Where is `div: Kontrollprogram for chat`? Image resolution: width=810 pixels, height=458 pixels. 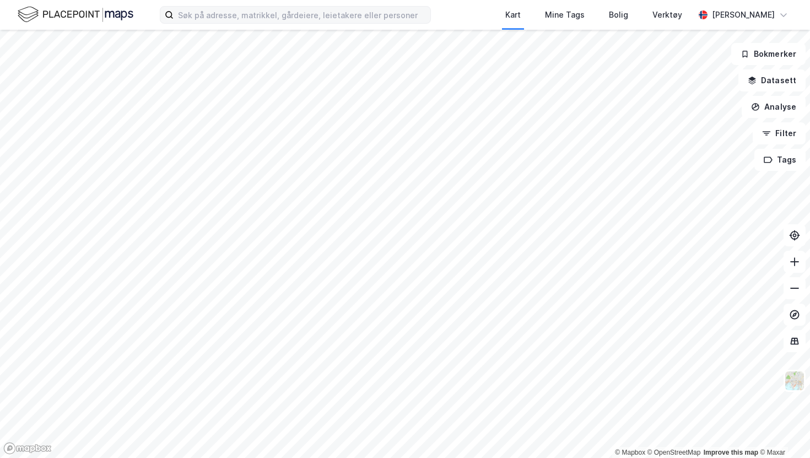
div: Kontrollprogram for chat is located at coordinates (782, 431).